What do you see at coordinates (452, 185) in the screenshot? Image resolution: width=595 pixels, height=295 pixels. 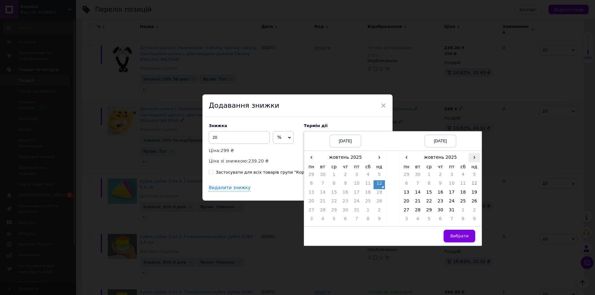 I see `td: 10` at bounding box center [452, 185].